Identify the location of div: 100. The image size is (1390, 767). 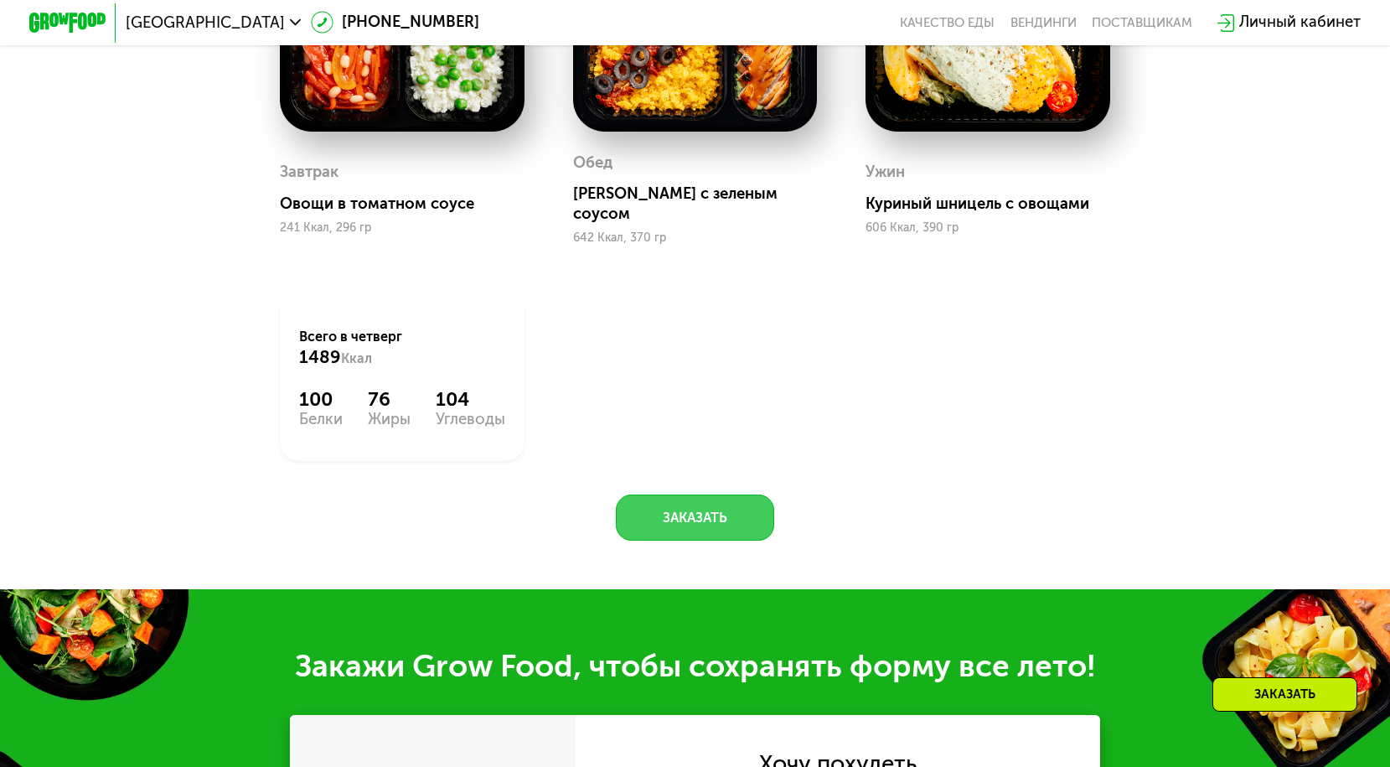
(321, 400).